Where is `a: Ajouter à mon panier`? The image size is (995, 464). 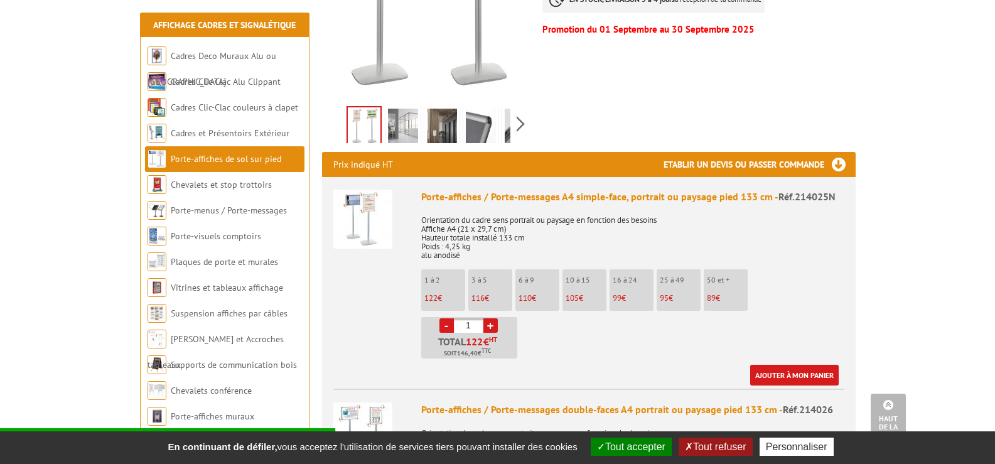
a: Ajouter à mon panier is located at coordinates (795, 375).